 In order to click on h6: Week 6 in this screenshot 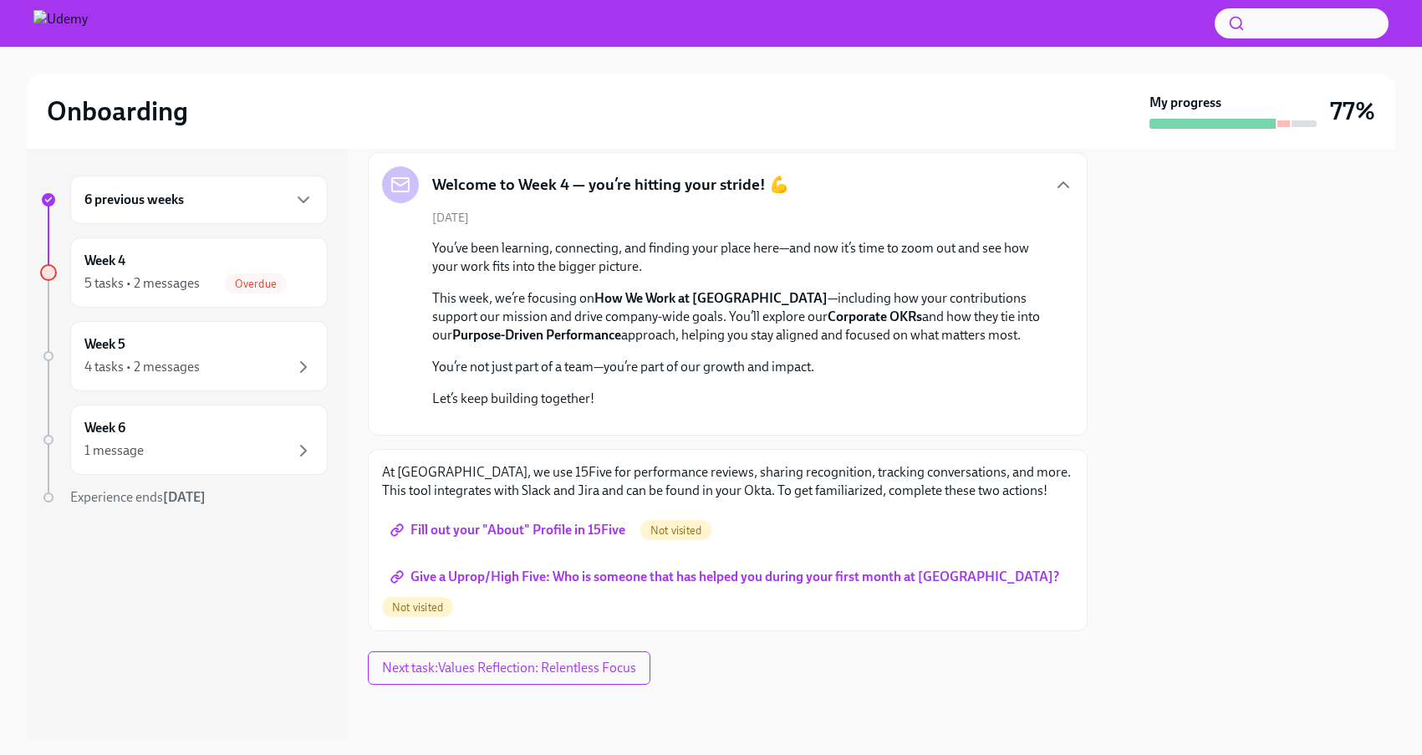, I will do `click(104, 428)`.